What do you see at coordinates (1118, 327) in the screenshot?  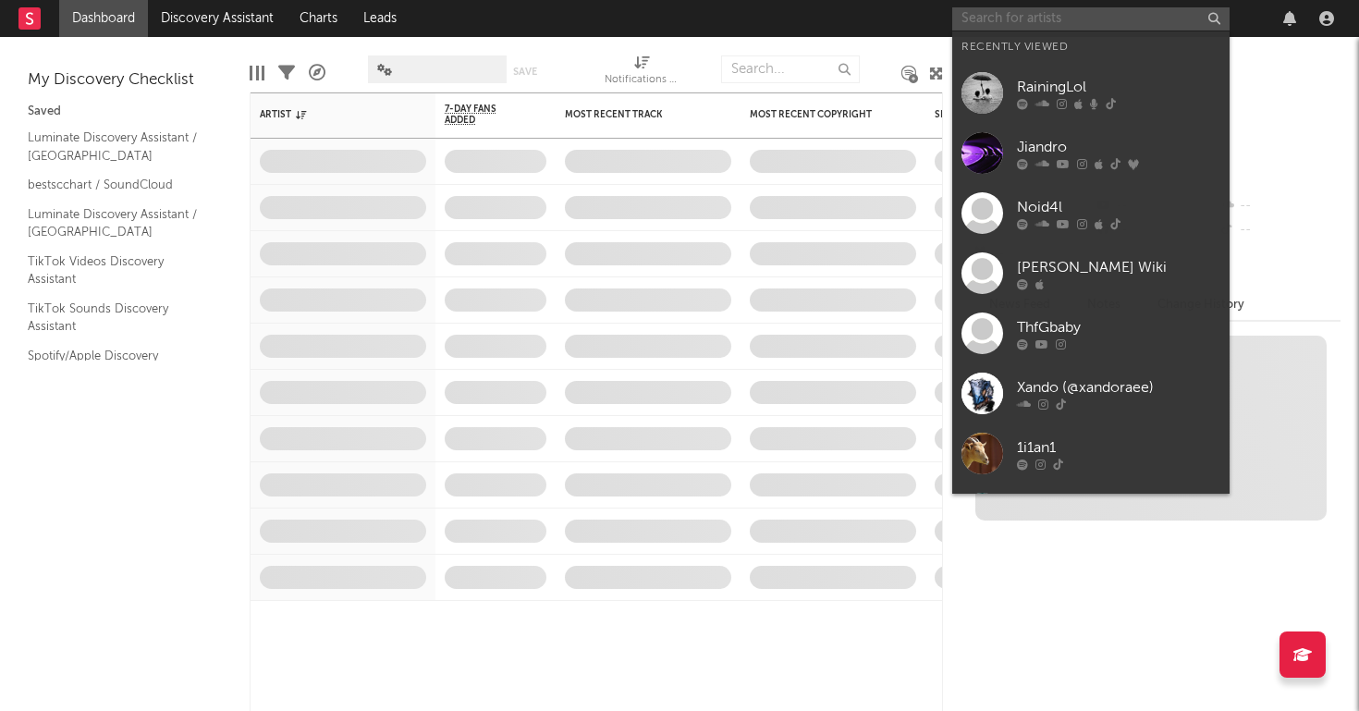 I see `div: ThfGbaby` at bounding box center [1118, 327].